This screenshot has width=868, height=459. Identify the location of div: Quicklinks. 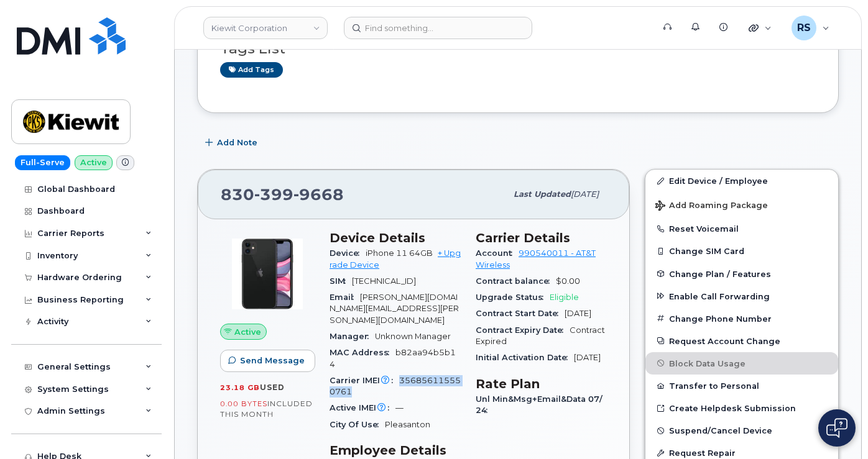
(759, 28).